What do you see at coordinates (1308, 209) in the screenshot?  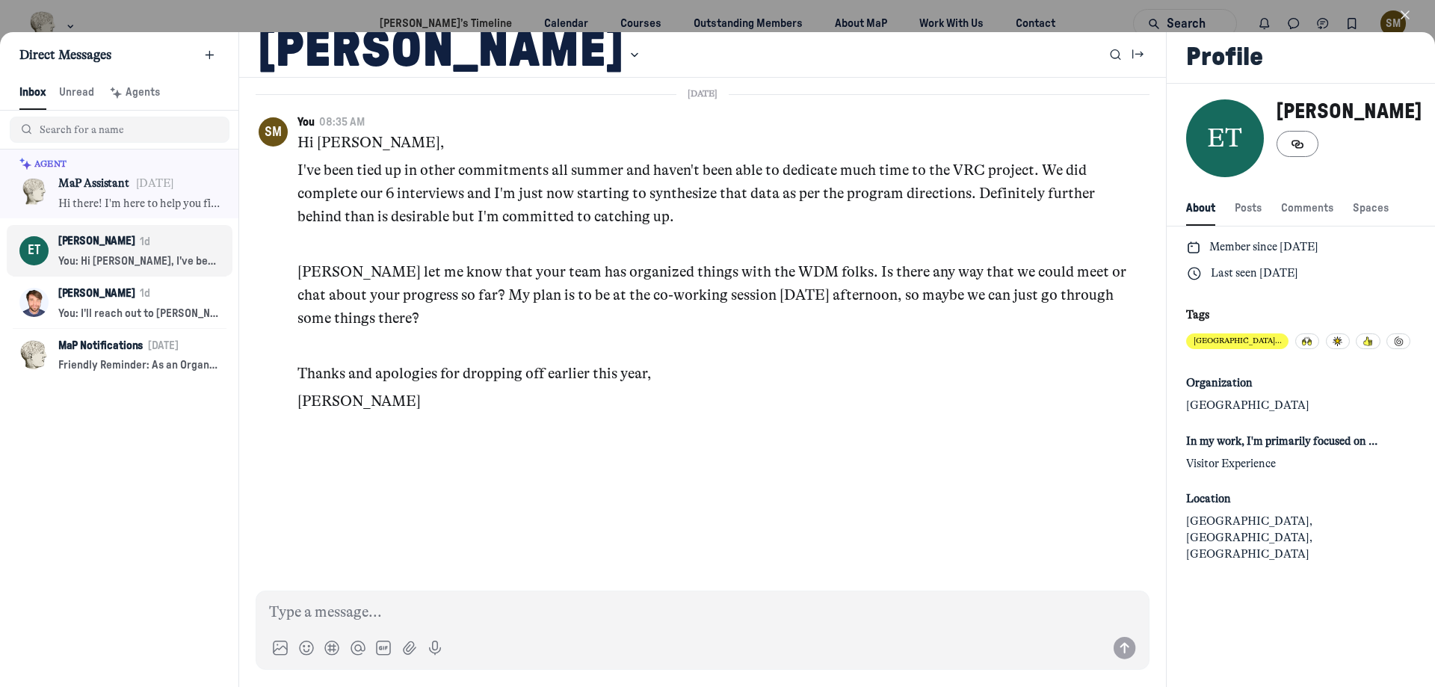 I see `span: Comments` at bounding box center [1308, 209].